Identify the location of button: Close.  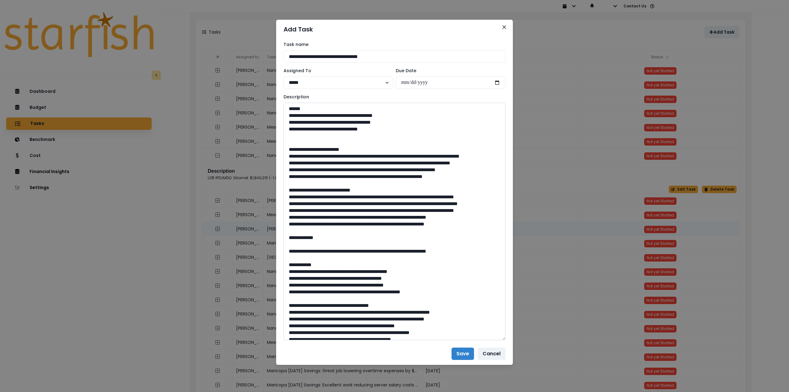
(504, 27).